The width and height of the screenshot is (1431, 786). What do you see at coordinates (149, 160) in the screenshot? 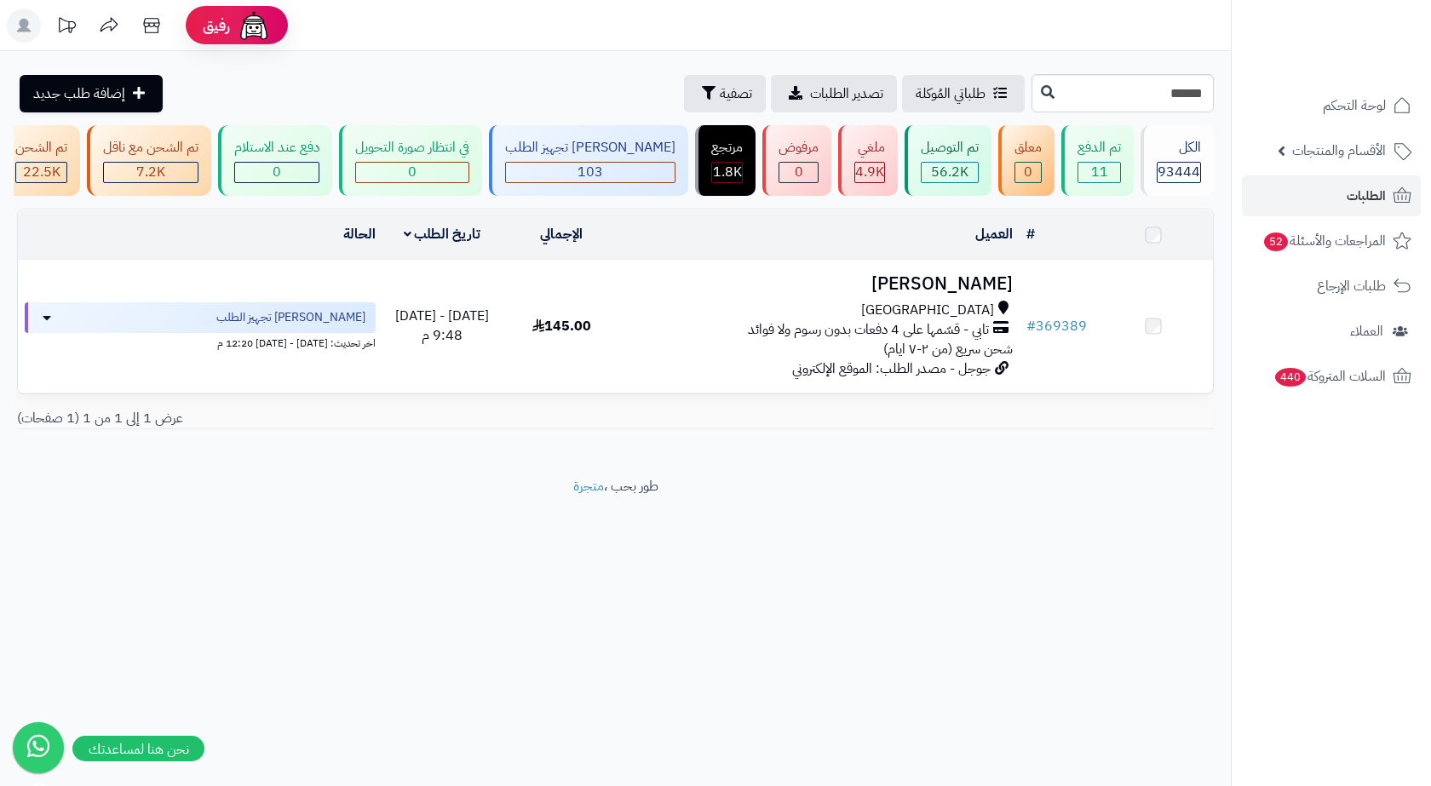
I see `a: تم الشحن مع ناقل 7.2K` at bounding box center [149, 160].